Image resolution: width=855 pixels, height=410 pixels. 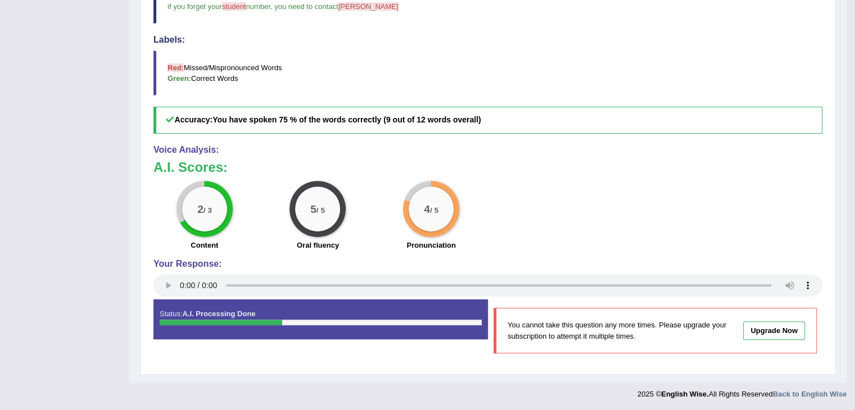 I want to click on b: Red:, so click(x=175, y=67).